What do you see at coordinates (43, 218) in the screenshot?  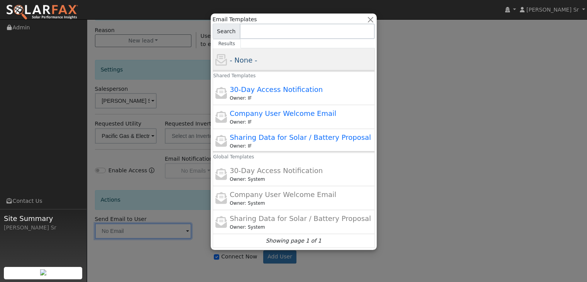 I see `span: Site Summary` at bounding box center [43, 218].